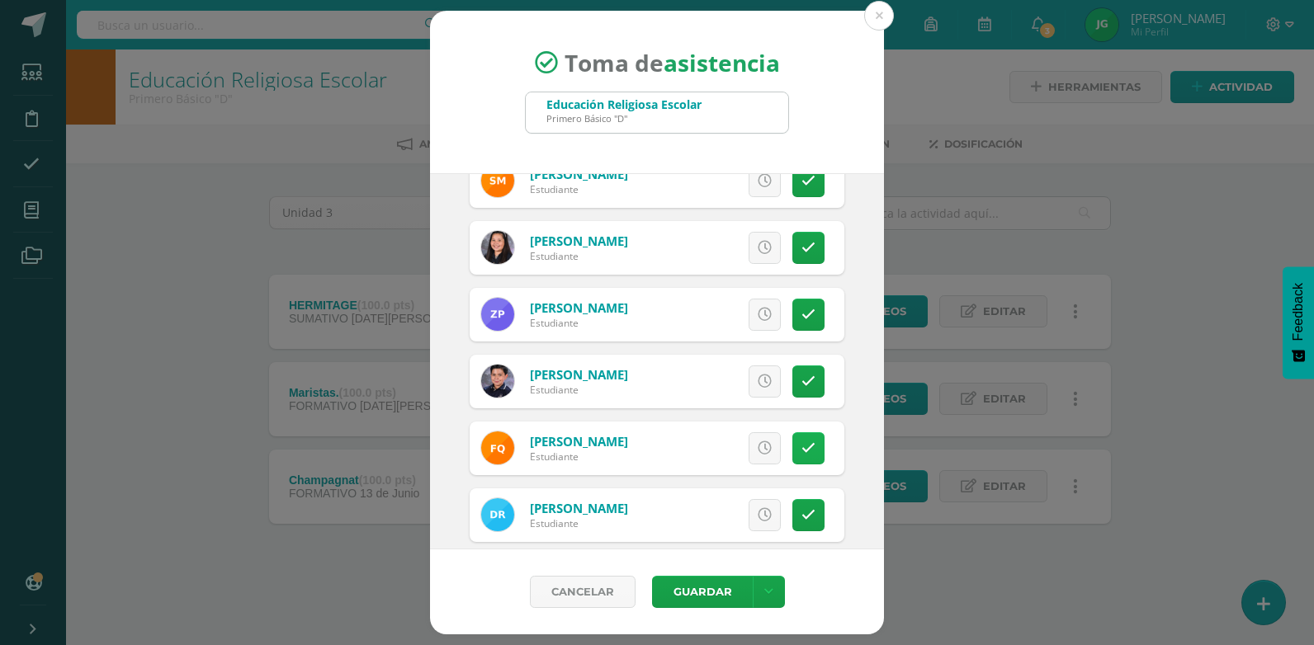 This screenshot has width=1314, height=645. Describe the element at coordinates (1298, 323) in the screenshot. I see `button: Feedback - Mostrar encuesta` at that location.